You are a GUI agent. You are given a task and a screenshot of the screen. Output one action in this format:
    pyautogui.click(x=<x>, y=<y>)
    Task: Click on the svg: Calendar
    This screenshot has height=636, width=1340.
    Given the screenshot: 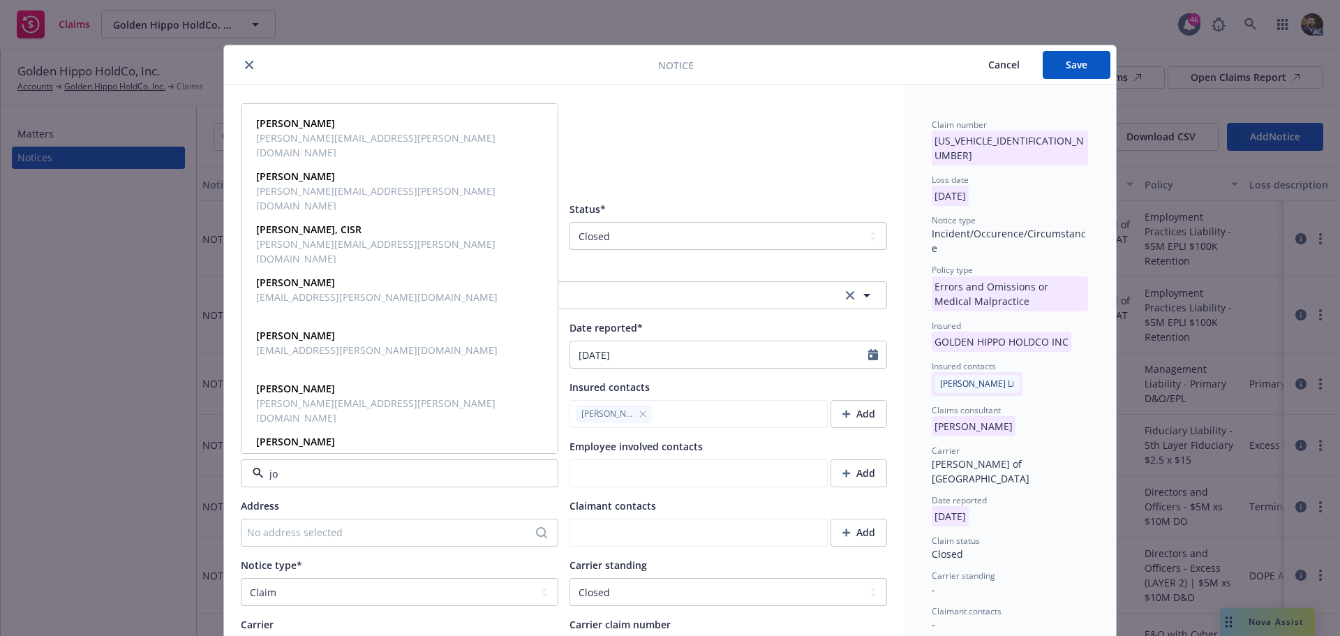 What is the action you would take?
    pyautogui.click(x=873, y=355)
    